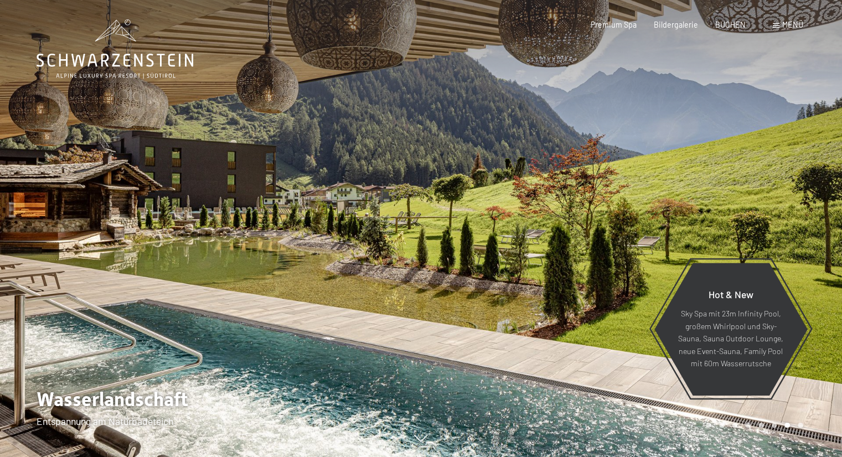  I want to click on a: Premium Spa, so click(613, 24).